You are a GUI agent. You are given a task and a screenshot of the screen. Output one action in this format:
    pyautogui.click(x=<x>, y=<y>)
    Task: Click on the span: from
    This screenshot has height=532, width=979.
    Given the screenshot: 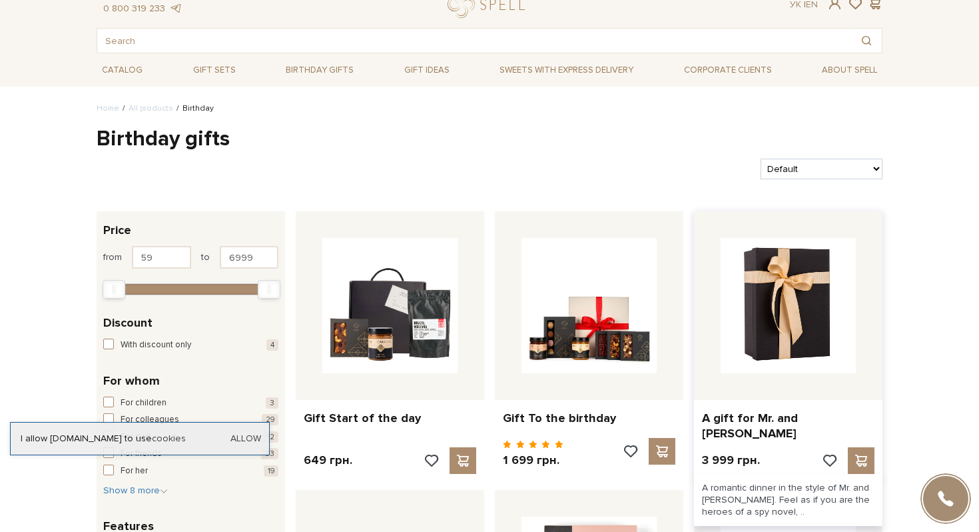 What is the action you would take?
    pyautogui.click(x=113, y=257)
    